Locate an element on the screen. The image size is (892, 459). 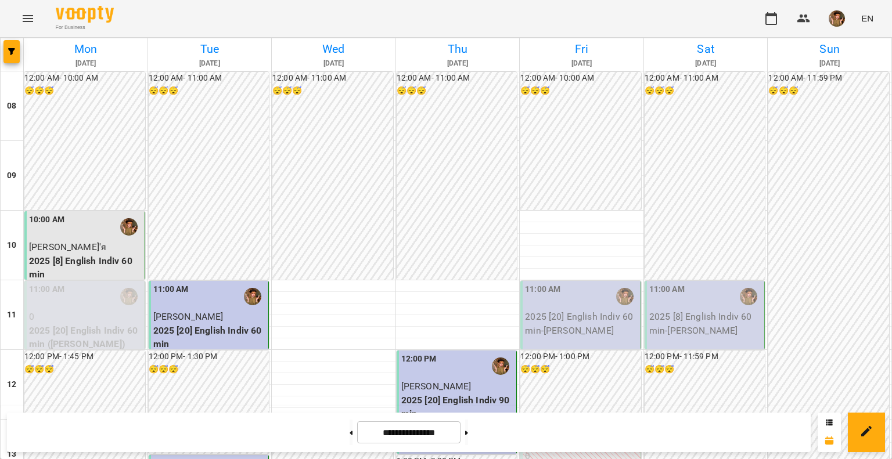
label: 10:00 AM is located at coordinates (46, 220).